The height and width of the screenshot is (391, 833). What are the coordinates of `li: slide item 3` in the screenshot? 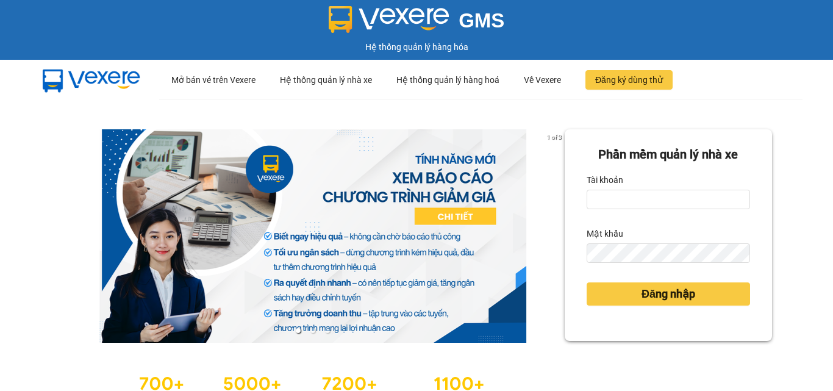 It's located at (327, 330).